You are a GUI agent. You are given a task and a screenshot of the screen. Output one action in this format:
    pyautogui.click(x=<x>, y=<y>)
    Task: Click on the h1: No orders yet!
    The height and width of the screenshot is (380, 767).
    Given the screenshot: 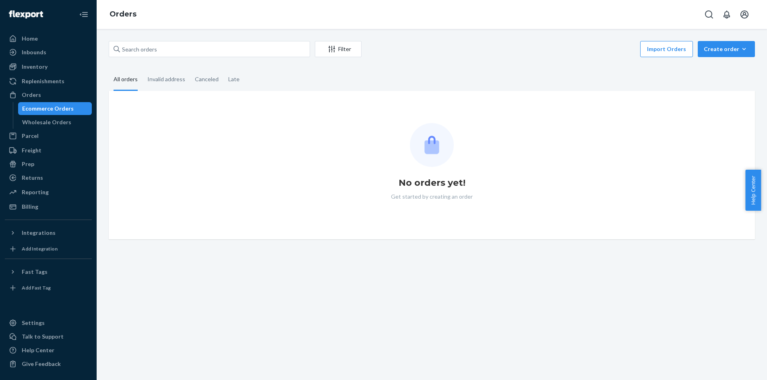 What is the action you would take?
    pyautogui.click(x=432, y=183)
    